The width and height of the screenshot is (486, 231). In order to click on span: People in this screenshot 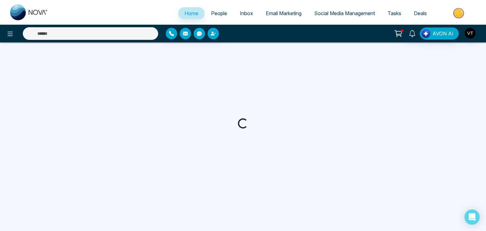, I will do `click(219, 13)`.